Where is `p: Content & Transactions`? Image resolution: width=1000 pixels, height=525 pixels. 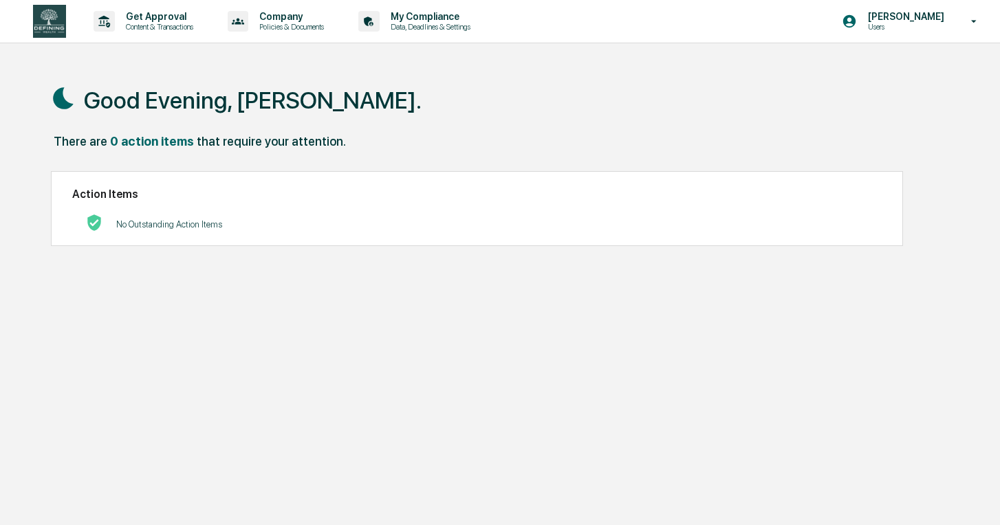
p: Content & Transactions is located at coordinates (157, 27).